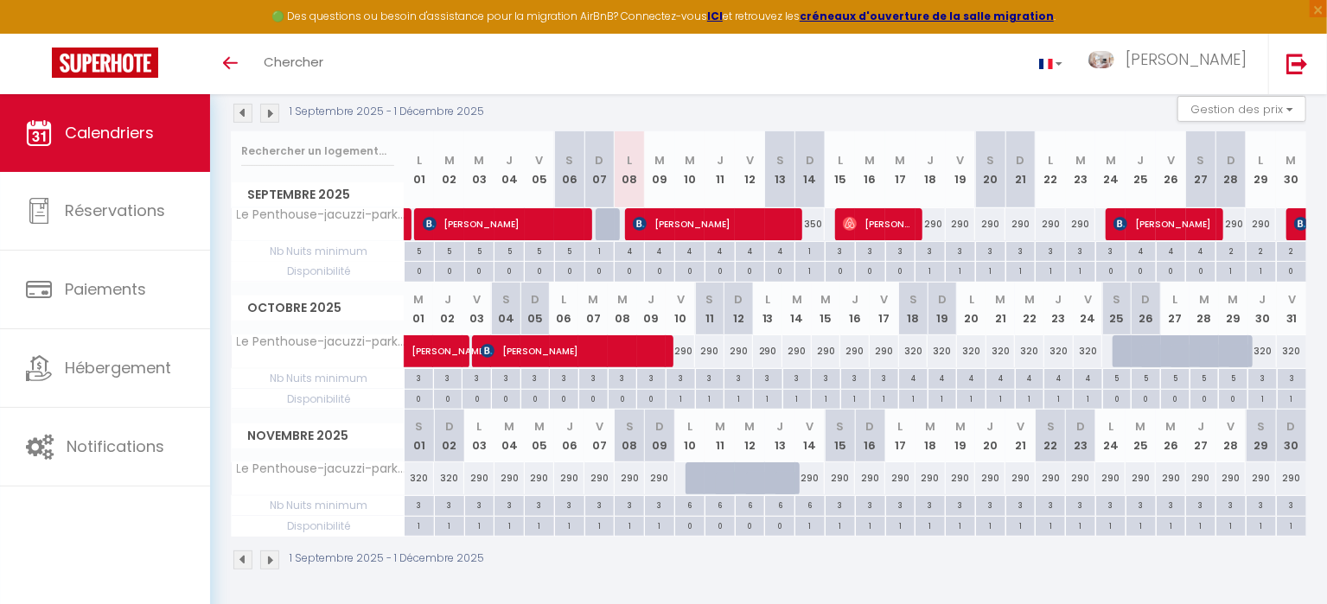  I want to click on th: 11, so click(719, 169).